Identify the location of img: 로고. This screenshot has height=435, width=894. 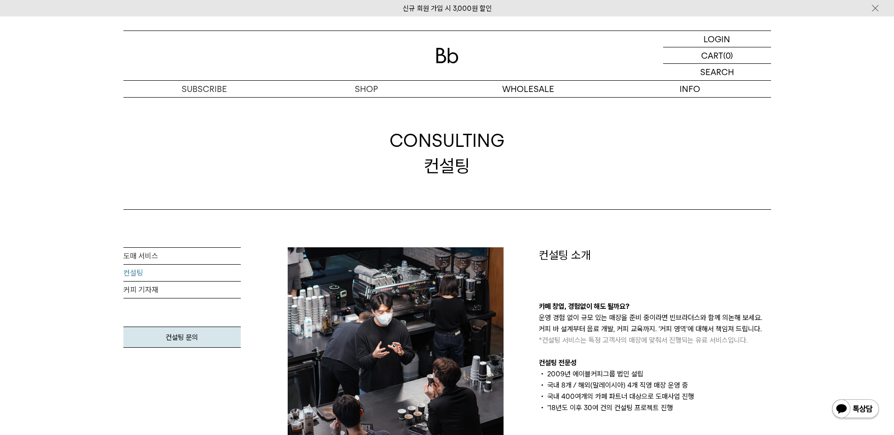
(447, 55).